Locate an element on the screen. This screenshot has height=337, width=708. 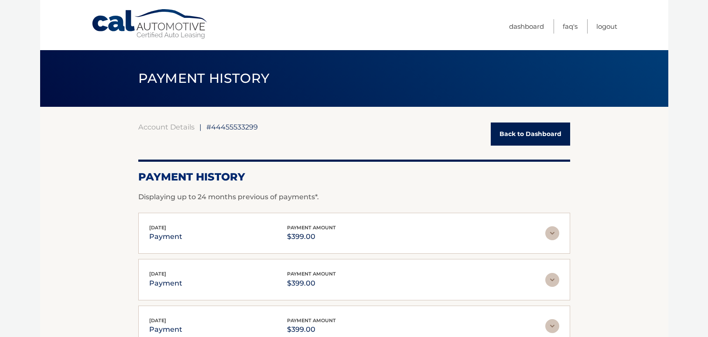
a: Account Details is located at coordinates (166, 127).